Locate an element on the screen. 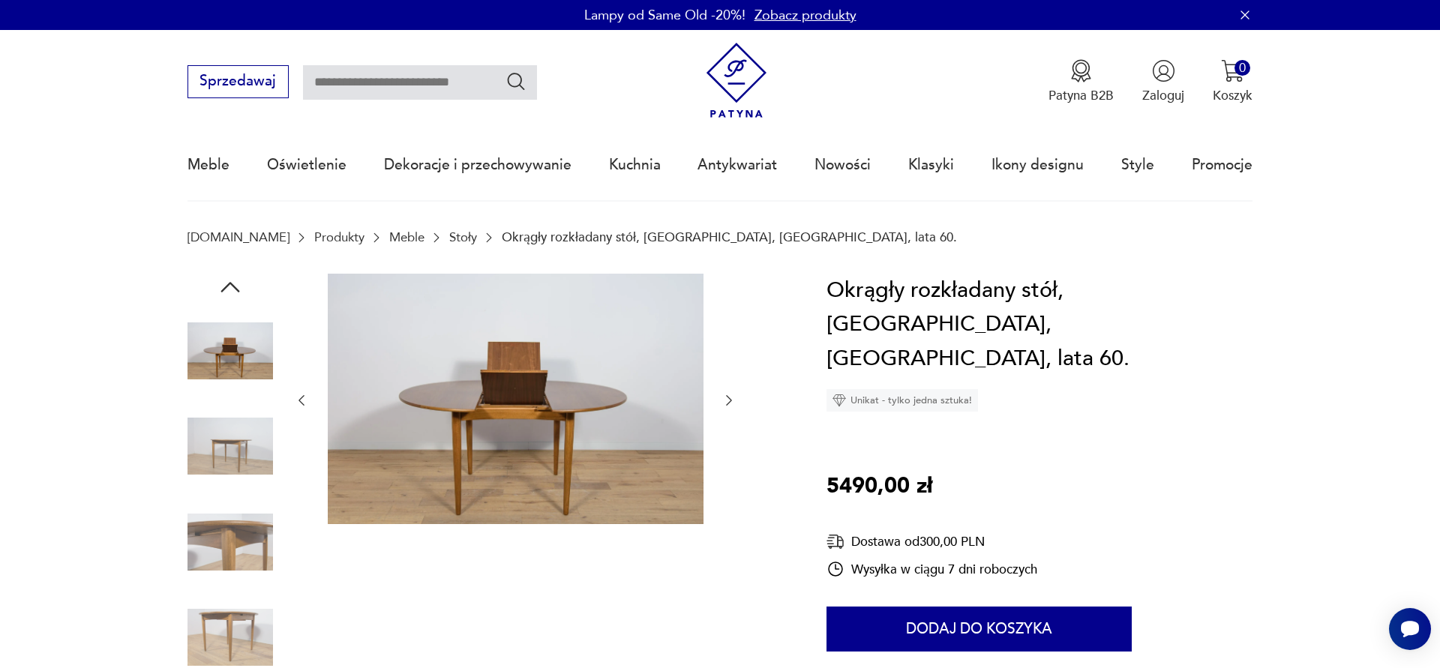  div: Dostawa od 300,00 PLN is located at coordinates (932, 542).